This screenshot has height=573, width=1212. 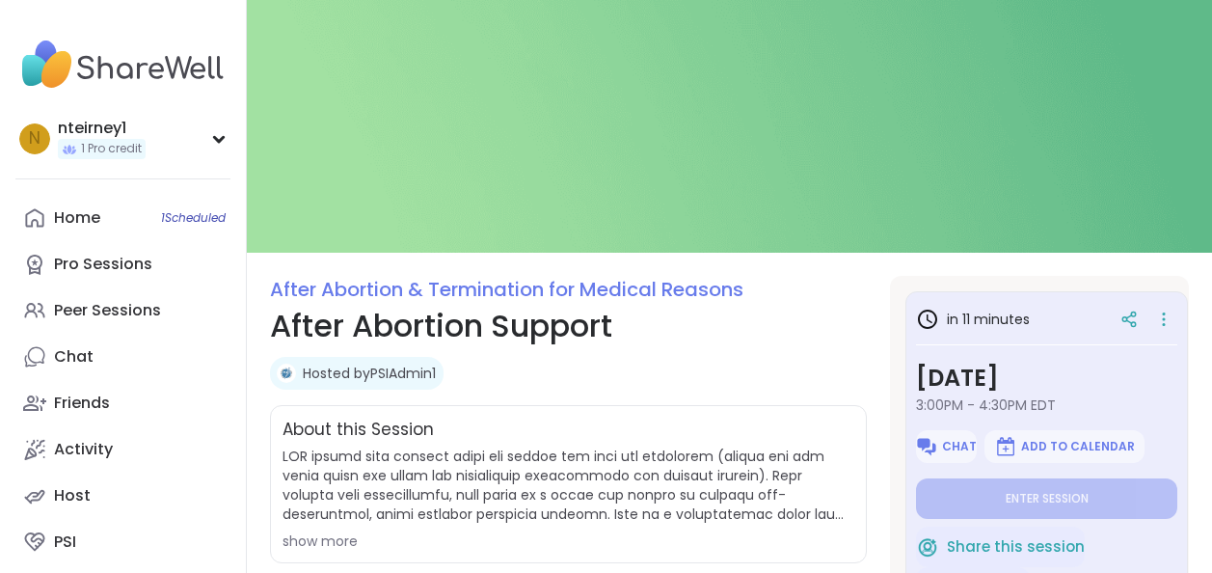 What do you see at coordinates (122, 542) in the screenshot?
I see `a: PSI` at bounding box center [122, 542].